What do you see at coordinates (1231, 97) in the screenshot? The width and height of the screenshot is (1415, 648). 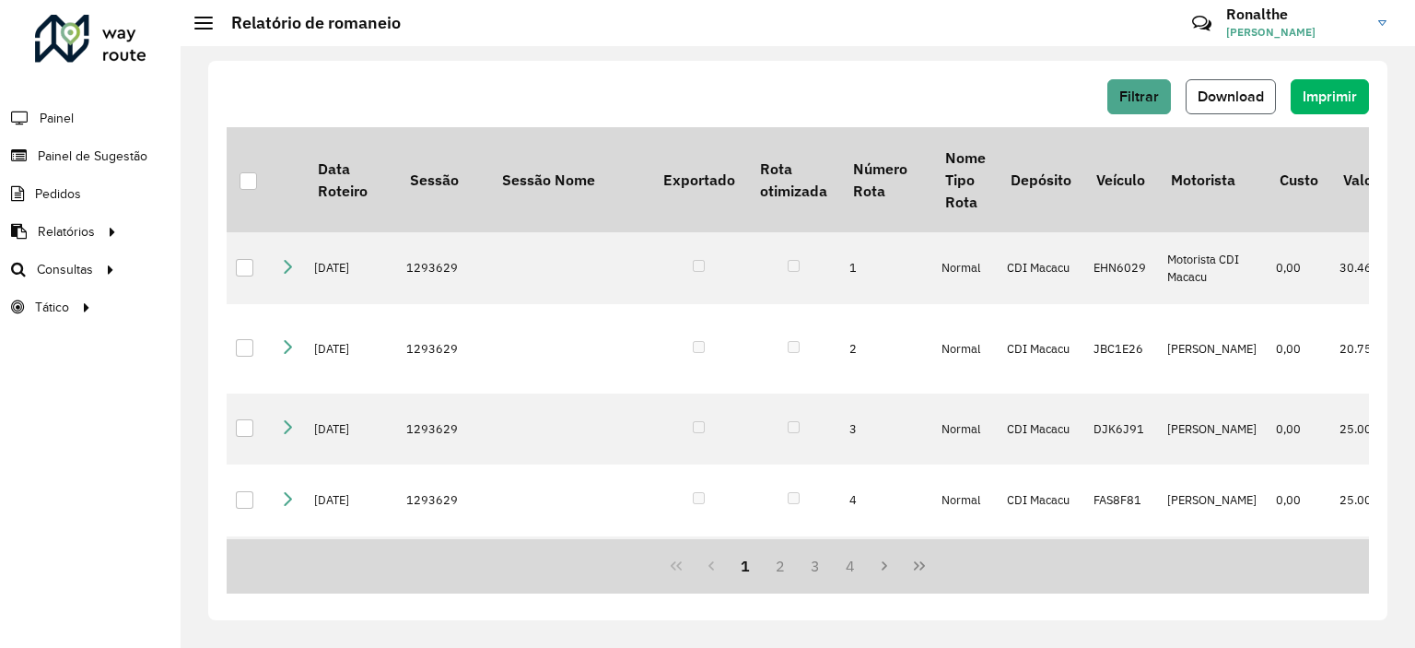 I see `button: Download` at bounding box center [1231, 97].